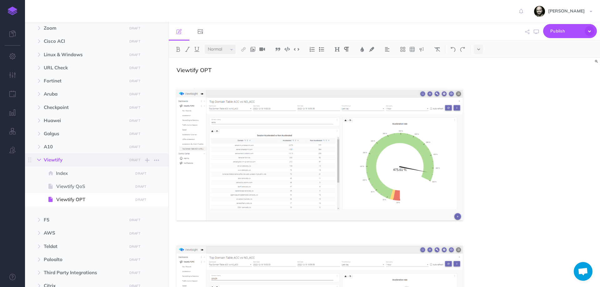 This screenshot has height=287, width=600. Describe the element at coordinates (93, 187) in the screenshot. I see `span: Viewtify QoS` at that location.